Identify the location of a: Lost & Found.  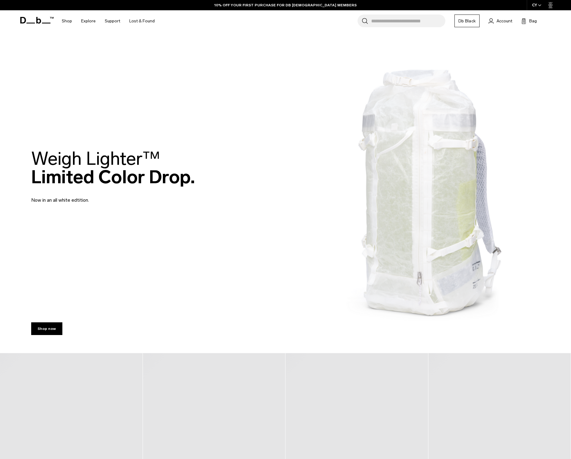
(142, 21).